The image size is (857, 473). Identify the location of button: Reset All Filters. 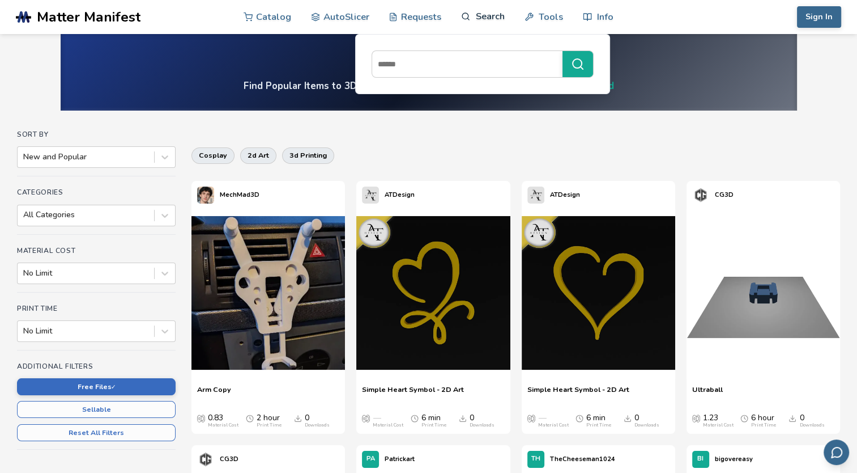
(96, 432).